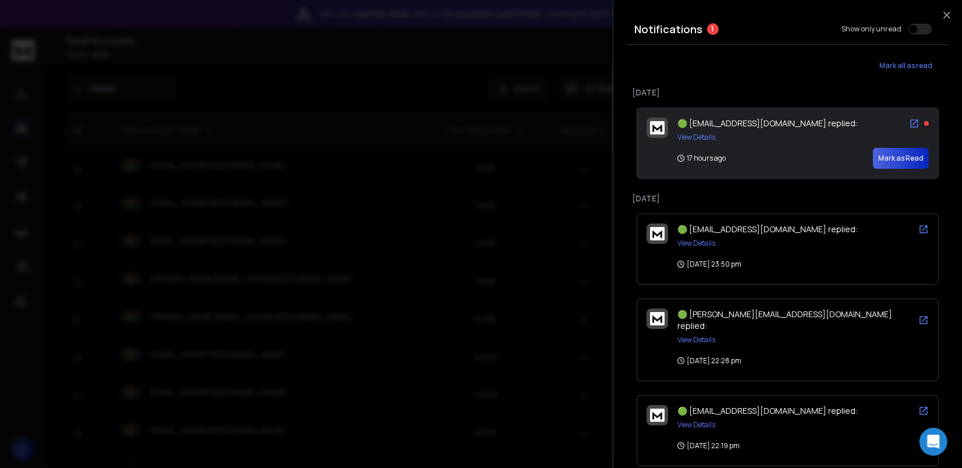  What do you see at coordinates (713, 29) in the screenshot?
I see `span: 1` at bounding box center [713, 29].